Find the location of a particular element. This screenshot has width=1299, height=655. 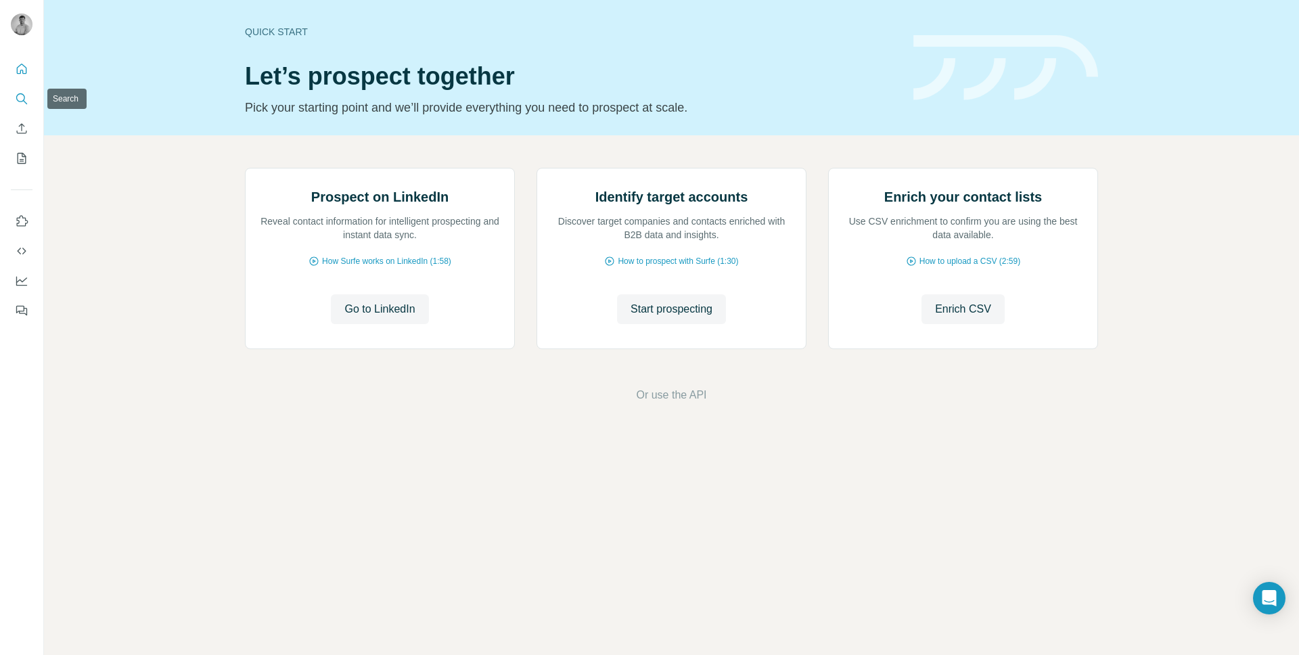

img: Avatar is located at coordinates (22, 24).